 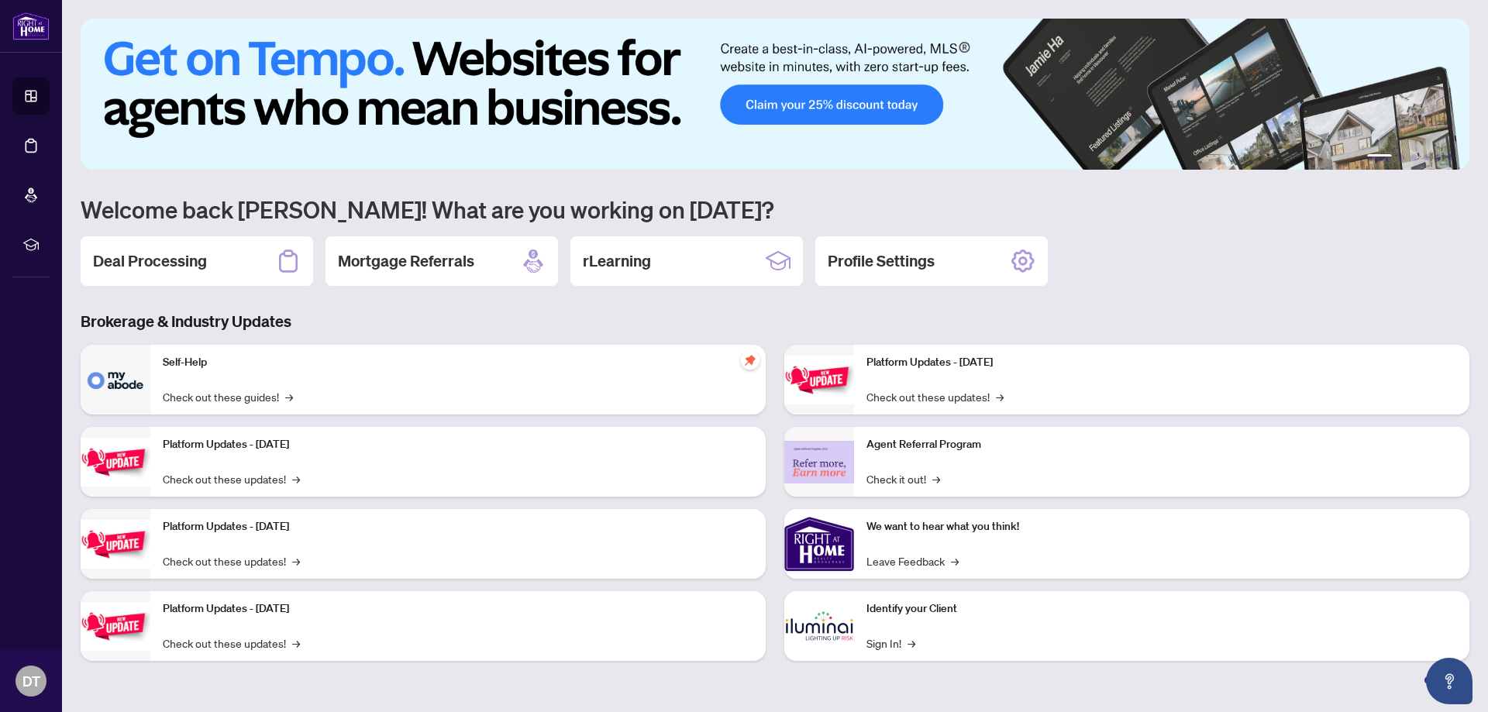 What do you see at coordinates (750, 360) in the screenshot?
I see `span: pushpin` at bounding box center [750, 360].